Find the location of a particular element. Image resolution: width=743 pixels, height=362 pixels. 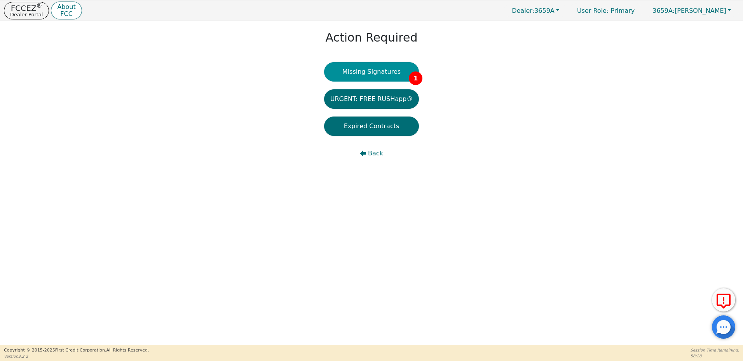

button: Missing Signatures1 is located at coordinates (371, 72).